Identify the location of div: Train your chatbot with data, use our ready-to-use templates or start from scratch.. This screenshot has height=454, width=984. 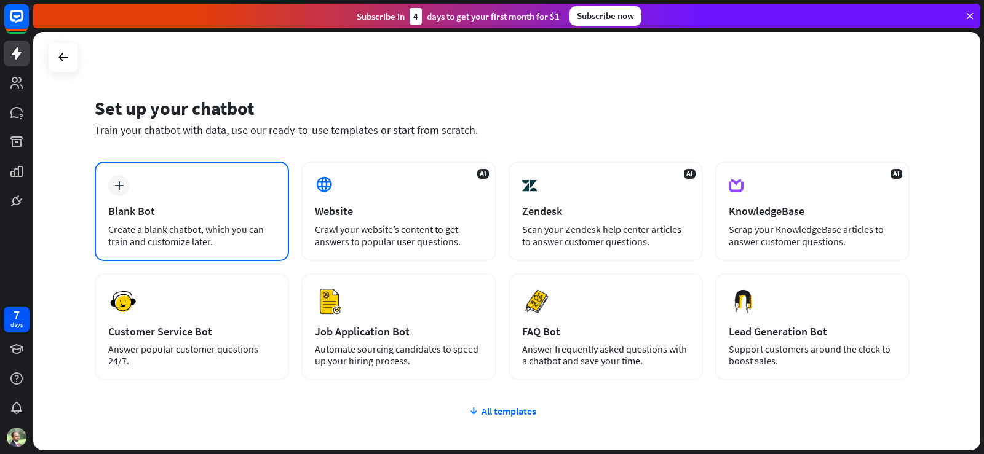
(502, 130).